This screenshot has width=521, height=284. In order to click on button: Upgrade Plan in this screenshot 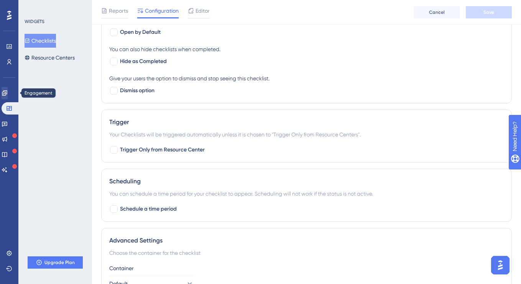, I will do `click(55, 262)`.